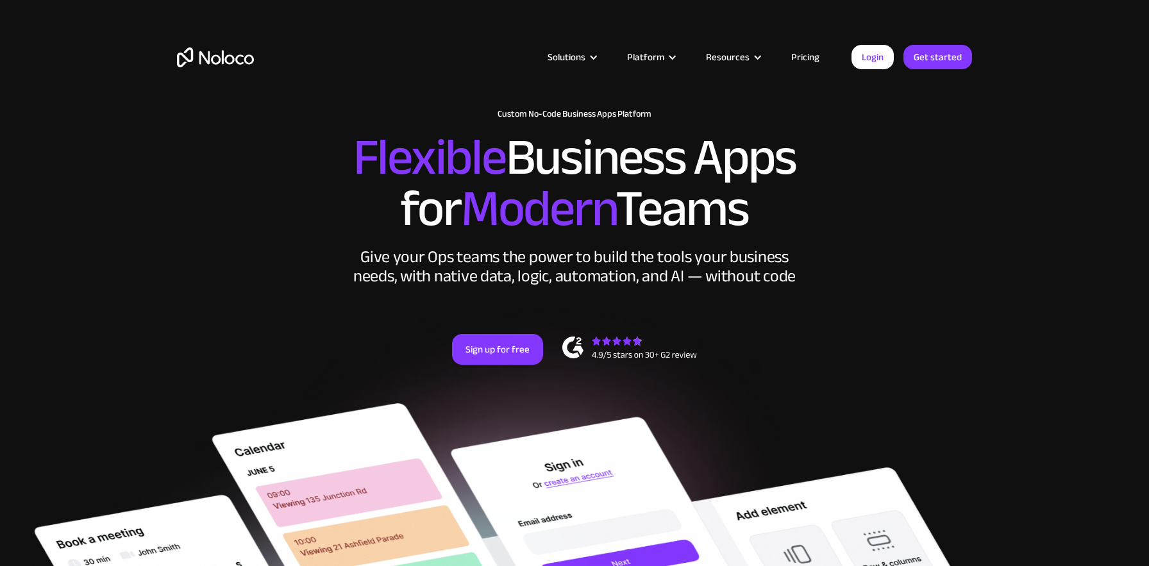 The image size is (1149, 566). Describe the element at coordinates (429, 157) in the screenshot. I see `span: Flexible` at that location.